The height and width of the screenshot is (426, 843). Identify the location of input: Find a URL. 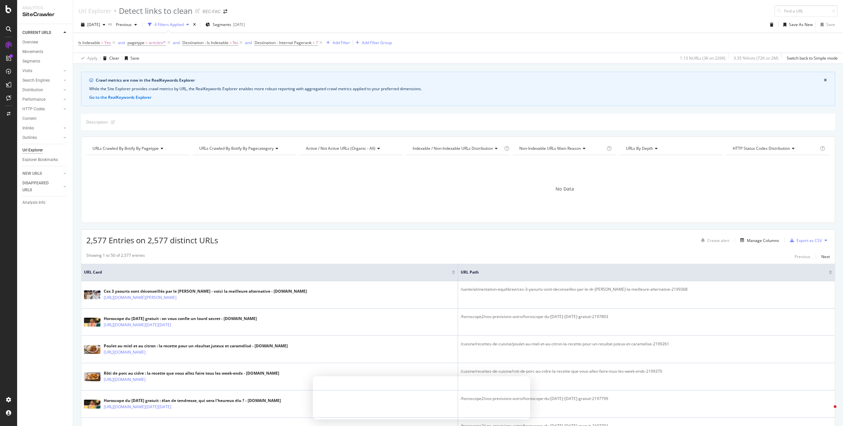
(807, 11).